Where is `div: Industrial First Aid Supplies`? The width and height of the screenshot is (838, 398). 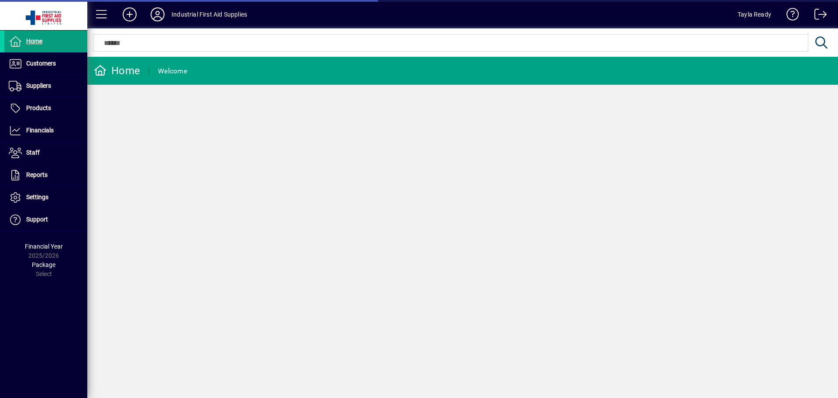
div: Industrial First Aid Supplies is located at coordinates (209, 14).